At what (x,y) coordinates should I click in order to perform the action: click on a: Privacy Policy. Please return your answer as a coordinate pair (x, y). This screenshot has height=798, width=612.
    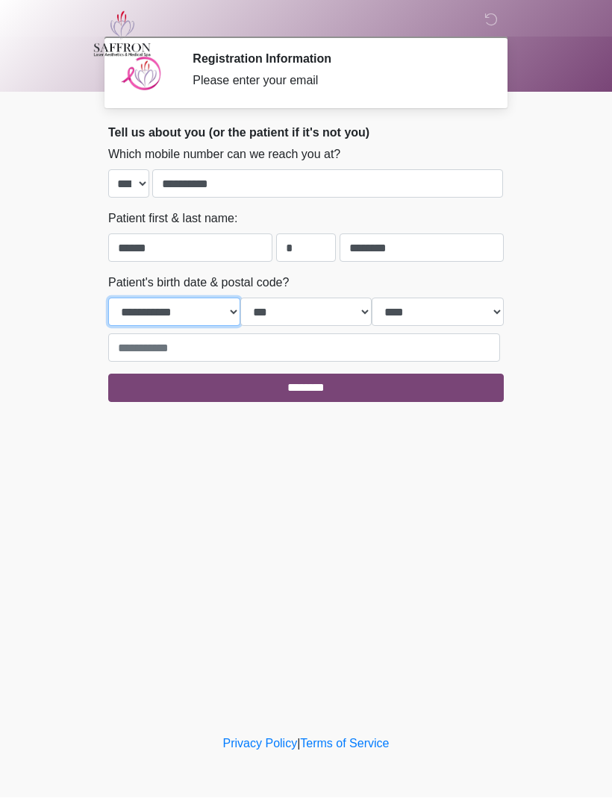
    Looking at the image, I should click on (260, 744).